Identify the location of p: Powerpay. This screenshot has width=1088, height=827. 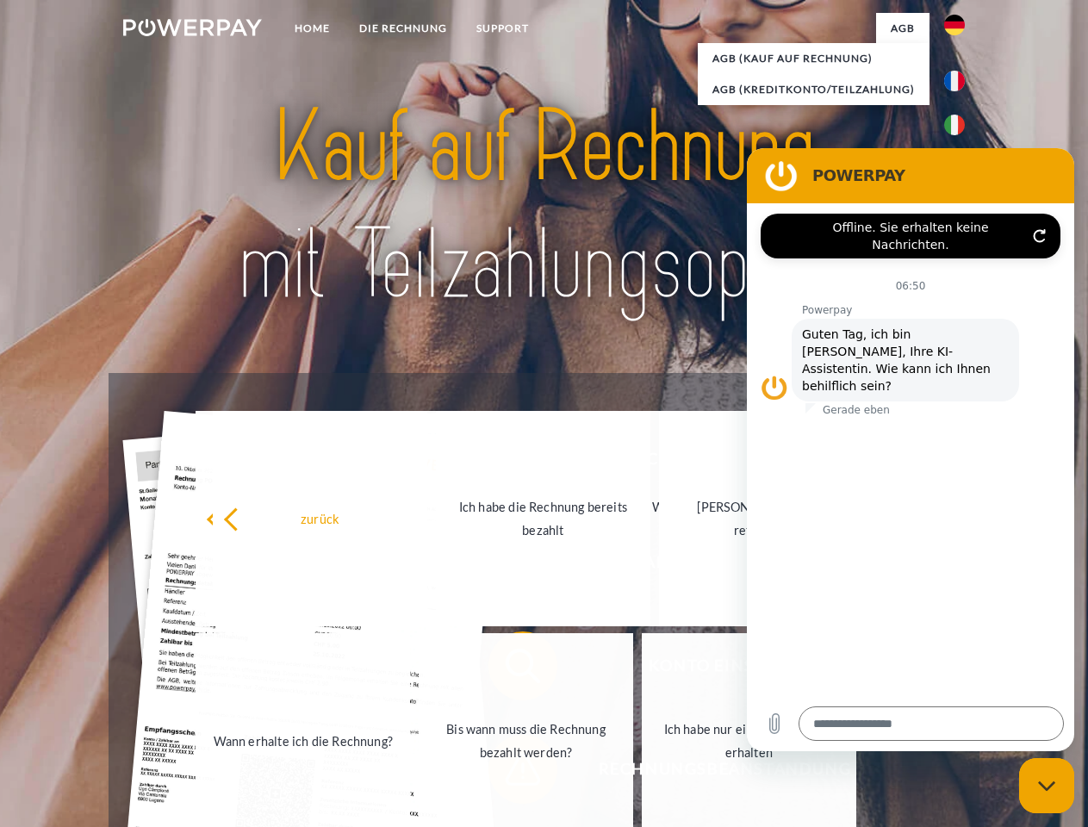
(191, 162).